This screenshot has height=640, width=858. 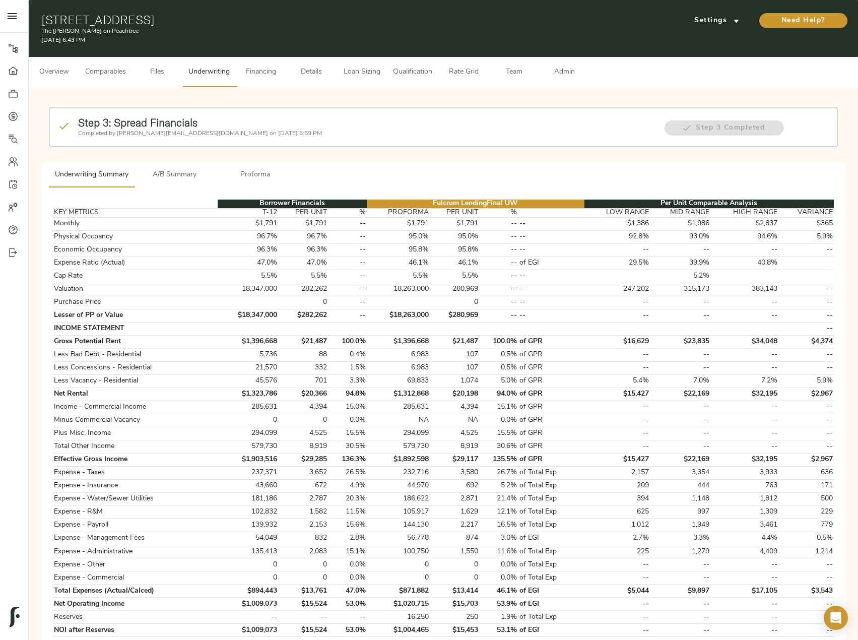 I want to click on td: 1,309, so click(x=745, y=512).